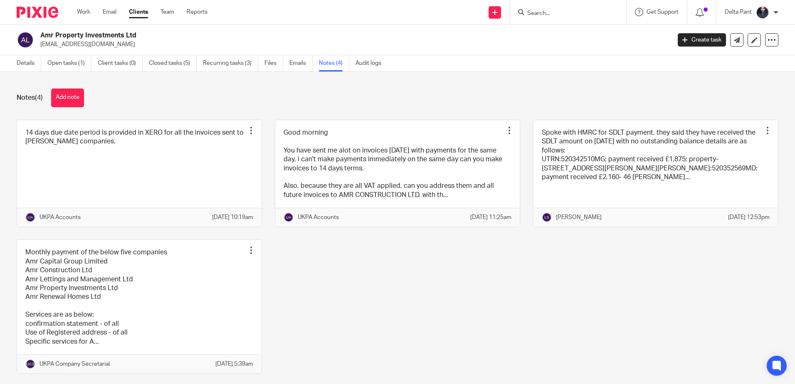 Image resolution: width=795 pixels, height=384 pixels. Describe the element at coordinates (702, 40) in the screenshot. I see `a: Create task` at that location.